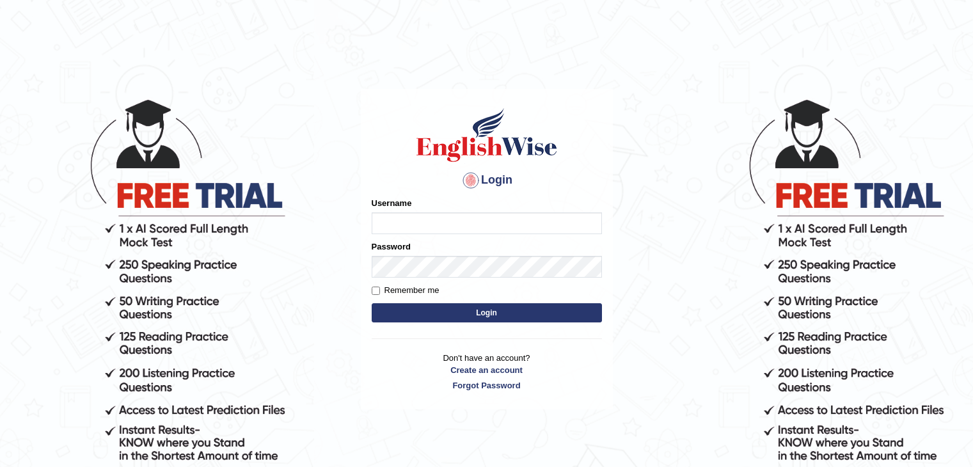 Image resolution: width=973 pixels, height=467 pixels. I want to click on img: Logo of English Wise sign in for intelligent practice with AI, so click(487, 135).